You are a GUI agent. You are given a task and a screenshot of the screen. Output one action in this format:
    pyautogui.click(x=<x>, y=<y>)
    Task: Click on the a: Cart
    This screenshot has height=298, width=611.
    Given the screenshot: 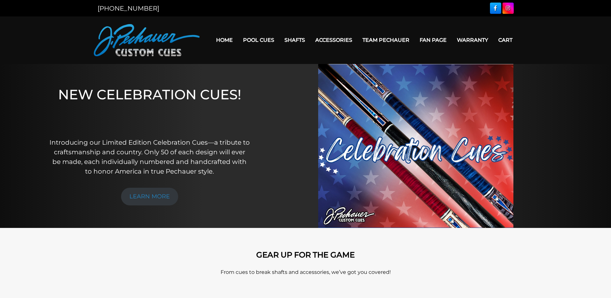 What is the action you would take?
    pyautogui.click(x=505, y=40)
    